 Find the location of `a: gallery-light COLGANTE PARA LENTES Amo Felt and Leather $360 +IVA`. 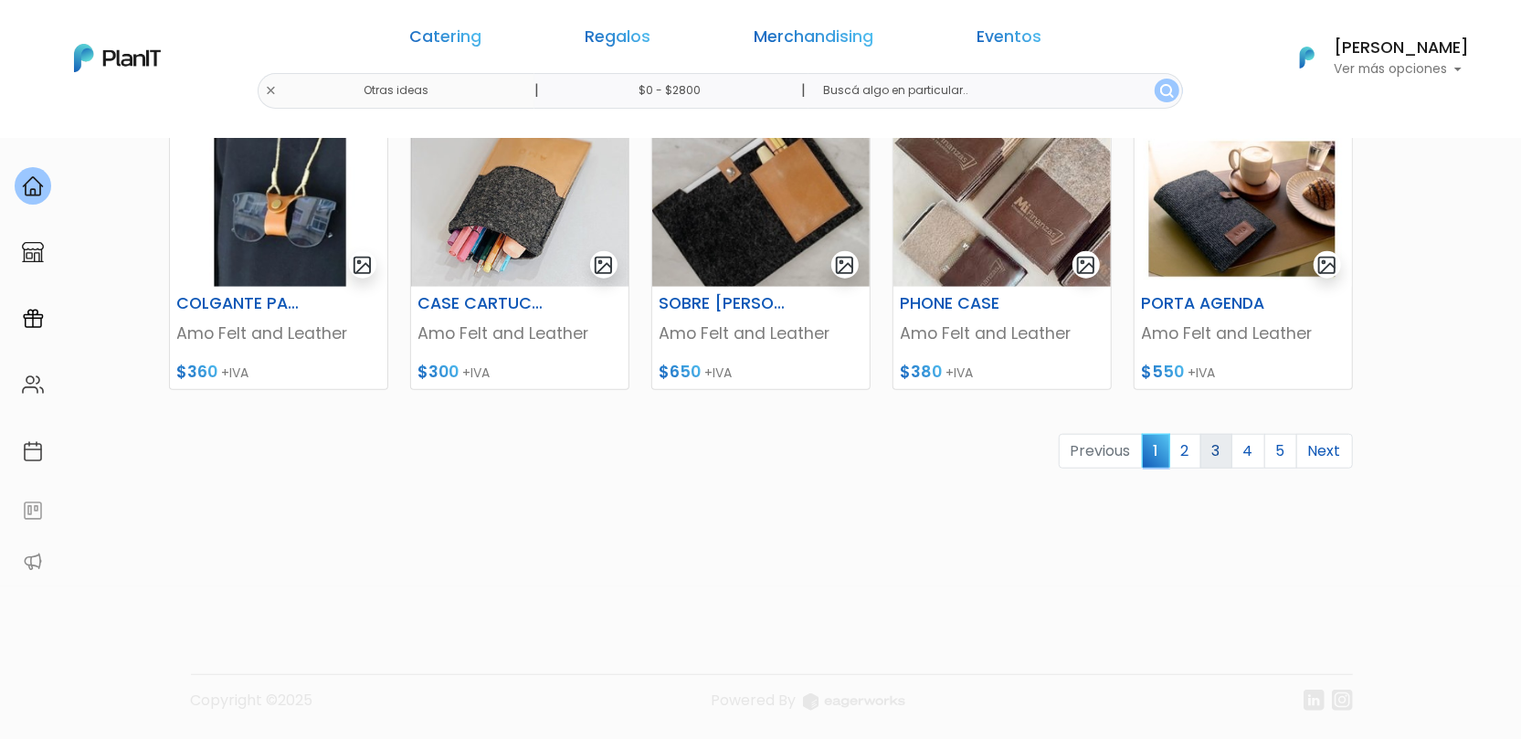

a: gallery-light COLGANTE PARA LENTES Amo Felt and Leather $360 +IVA is located at coordinates (279, 258).